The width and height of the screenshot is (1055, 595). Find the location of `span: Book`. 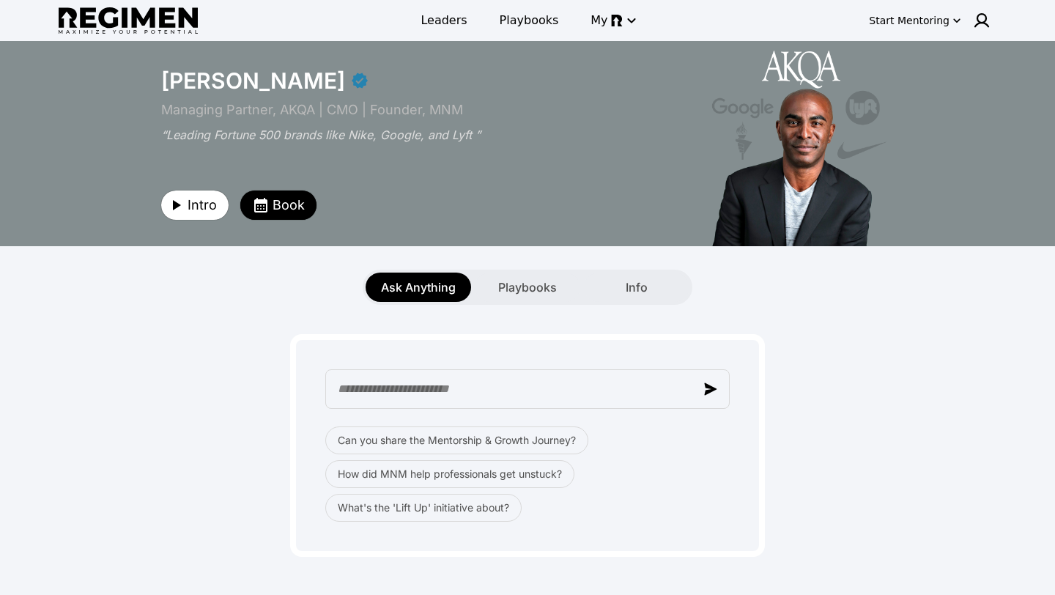

span: Book is located at coordinates (289, 205).